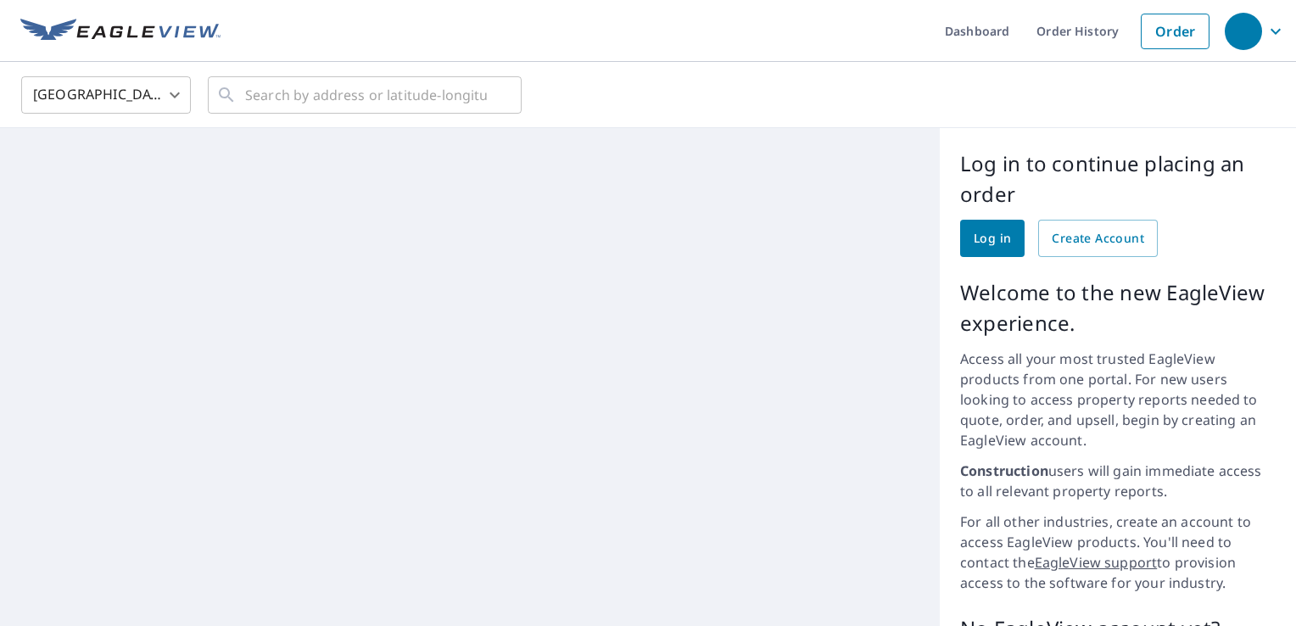 This screenshot has width=1296, height=626. What do you see at coordinates (1004, 471) in the screenshot?
I see `strong: Construction` at bounding box center [1004, 471].